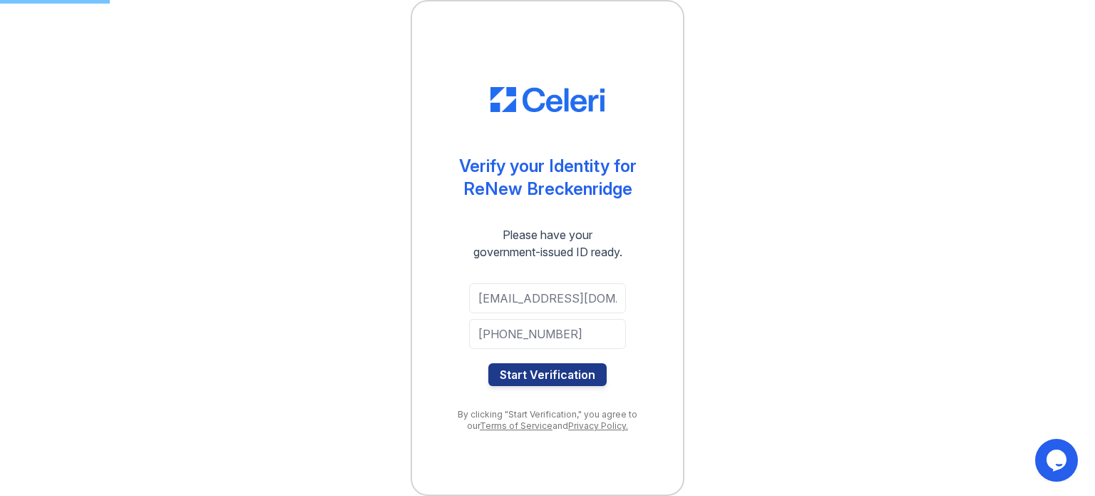 The height and width of the screenshot is (496, 1095). Describe the element at coordinates (548, 374) in the screenshot. I see `button: Start Verification` at that location.